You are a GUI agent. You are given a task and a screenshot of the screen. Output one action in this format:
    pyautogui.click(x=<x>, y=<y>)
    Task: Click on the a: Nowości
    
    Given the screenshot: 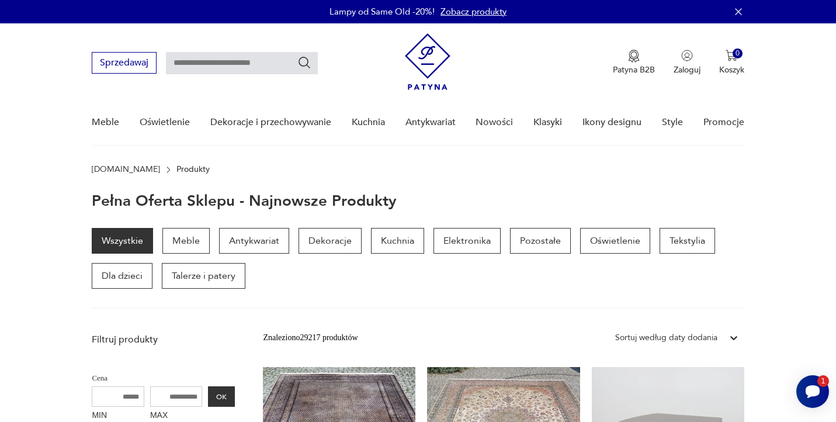 What is the action you would take?
    pyautogui.click(x=494, y=122)
    